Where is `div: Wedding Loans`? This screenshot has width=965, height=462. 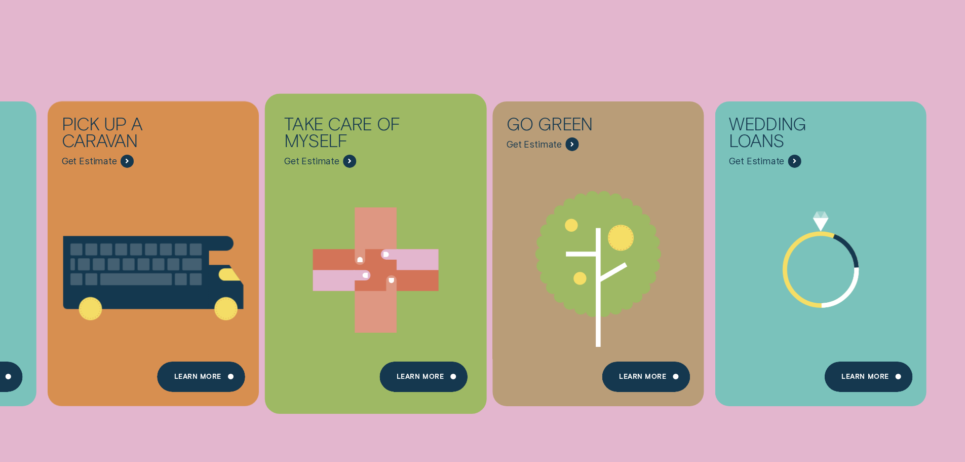
div: Wedding Loans is located at coordinates (797, 134).